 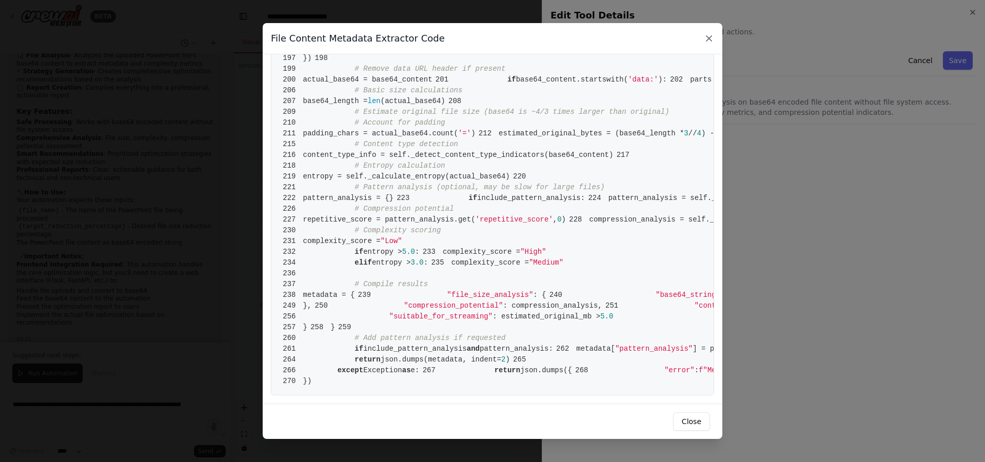 I want to click on span: entropy = self._calculate_entropy(actual_base64), so click(x=395, y=176).